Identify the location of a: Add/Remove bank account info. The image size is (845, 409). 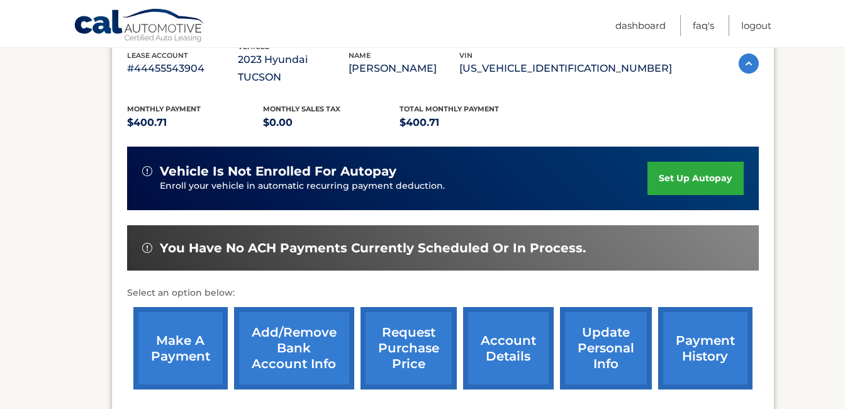
(294, 348).